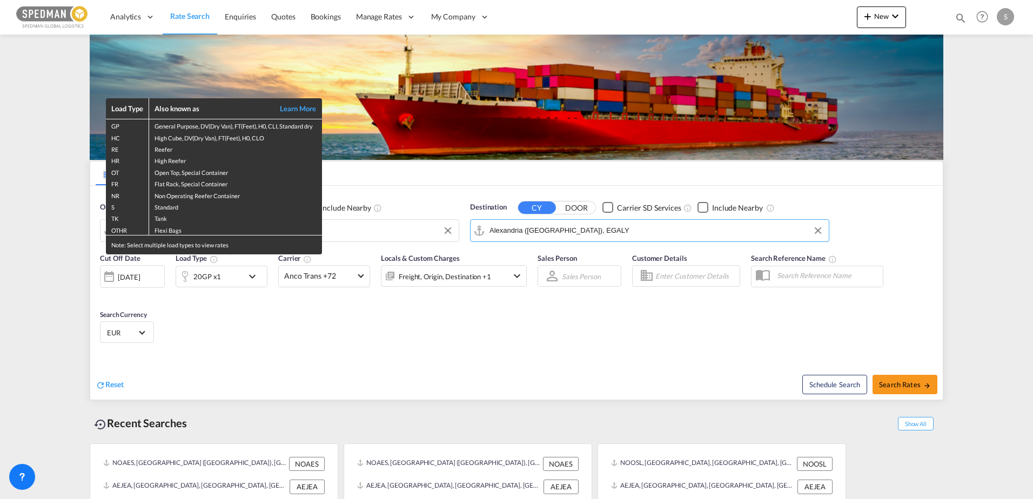 Image resolution: width=1033 pixels, height=499 pixels. What do you see at coordinates (236, 137) in the screenshot?
I see `td: High Cube, DV(Dry Van), FT(Feet), H0, CLO` at bounding box center [236, 137].